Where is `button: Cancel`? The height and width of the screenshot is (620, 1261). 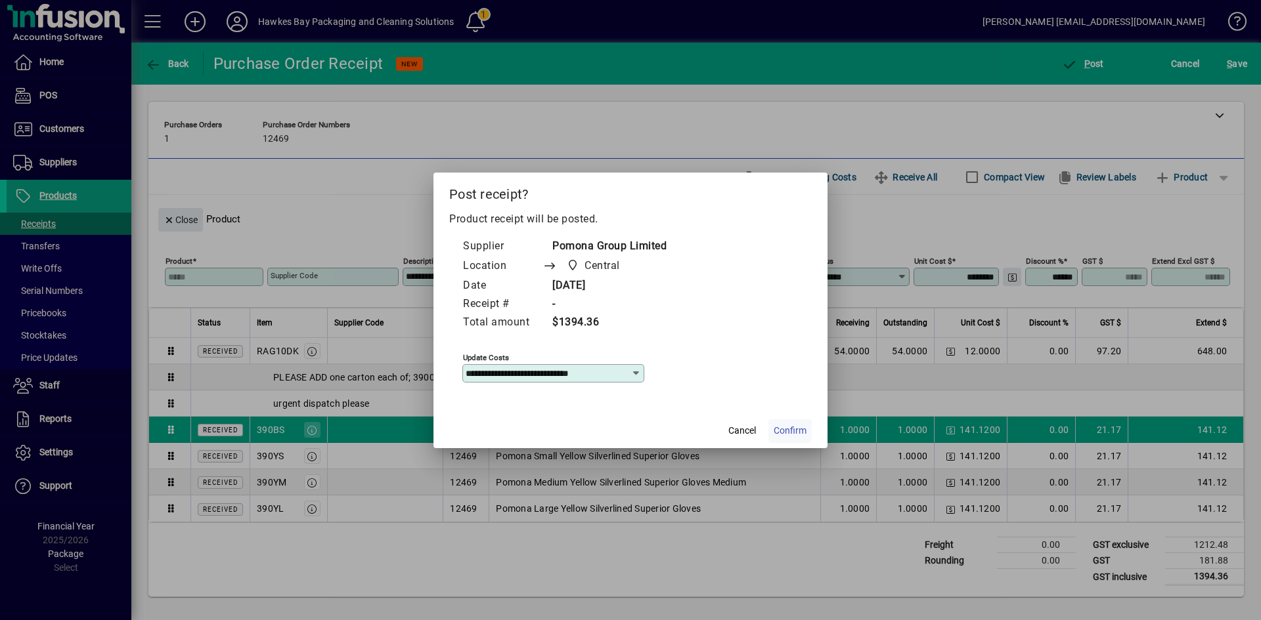
button: Cancel is located at coordinates (742, 431).